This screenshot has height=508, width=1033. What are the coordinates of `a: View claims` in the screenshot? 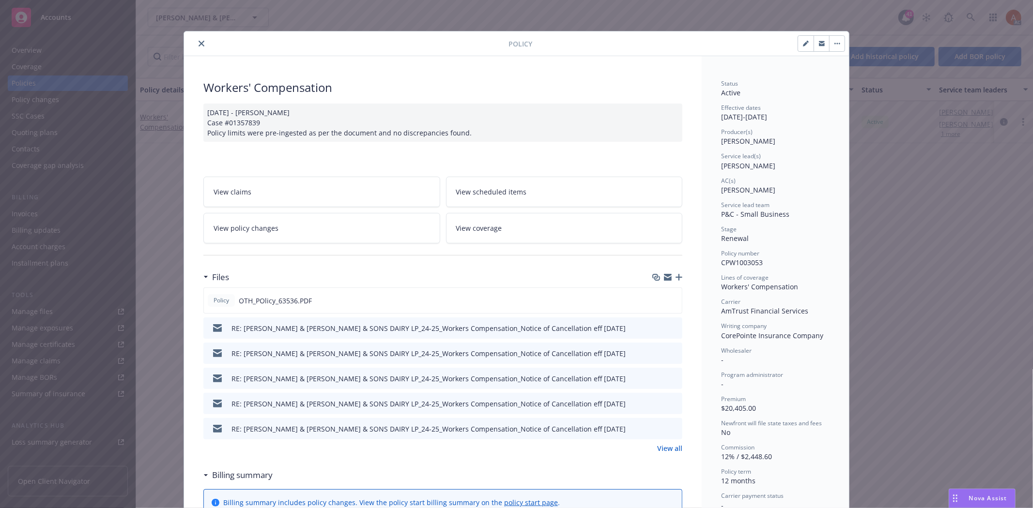 It's located at (322, 192).